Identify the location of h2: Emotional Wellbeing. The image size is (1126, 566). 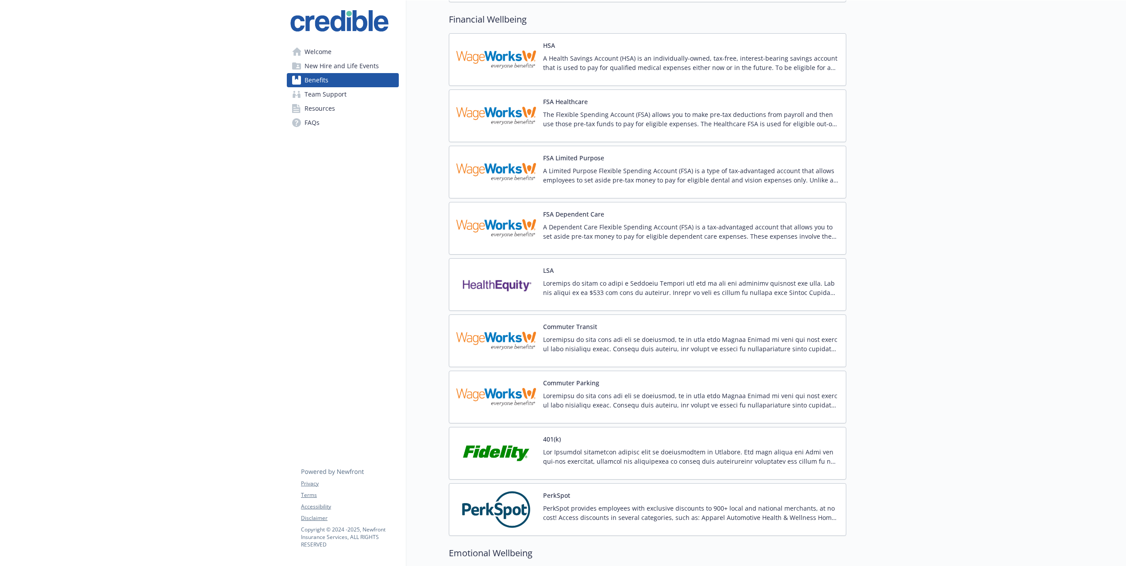
(648, 553).